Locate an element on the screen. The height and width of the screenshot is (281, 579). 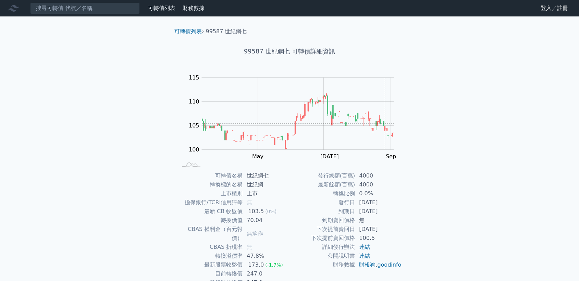
tspan: 115 is located at coordinates (194, 77).